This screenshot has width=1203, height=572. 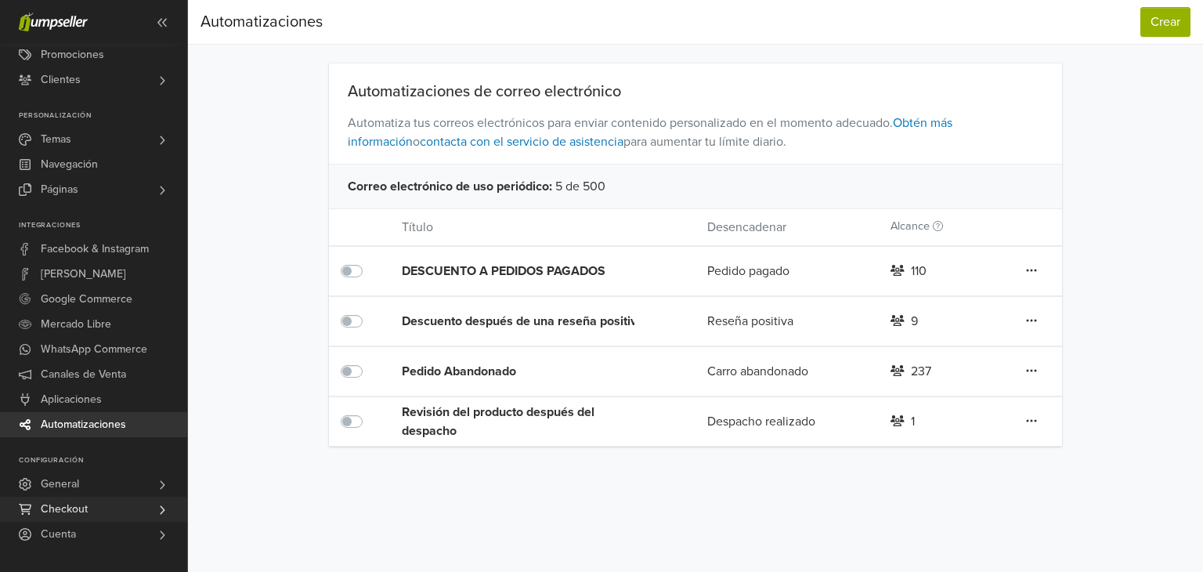 What do you see at coordinates (449, 186) in the screenshot?
I see `span: Correo electrónico de uso periódico :` at bounding box center [449, 186].